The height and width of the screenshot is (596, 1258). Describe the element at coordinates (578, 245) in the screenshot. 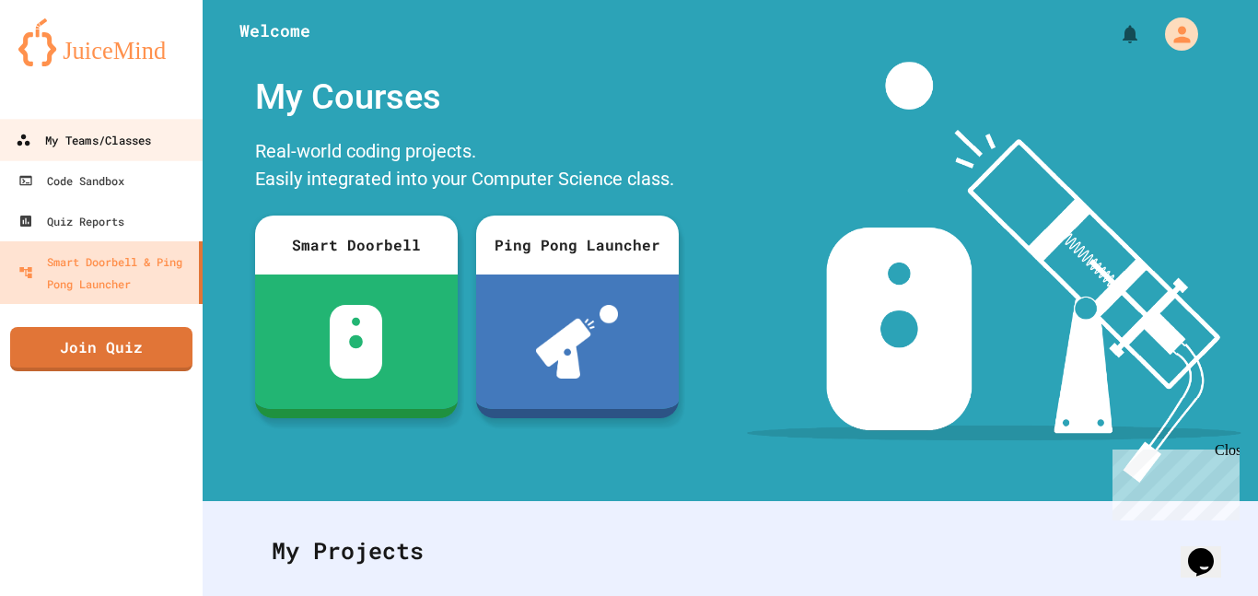

I see `div: Ping Pong Launcher` at that location.